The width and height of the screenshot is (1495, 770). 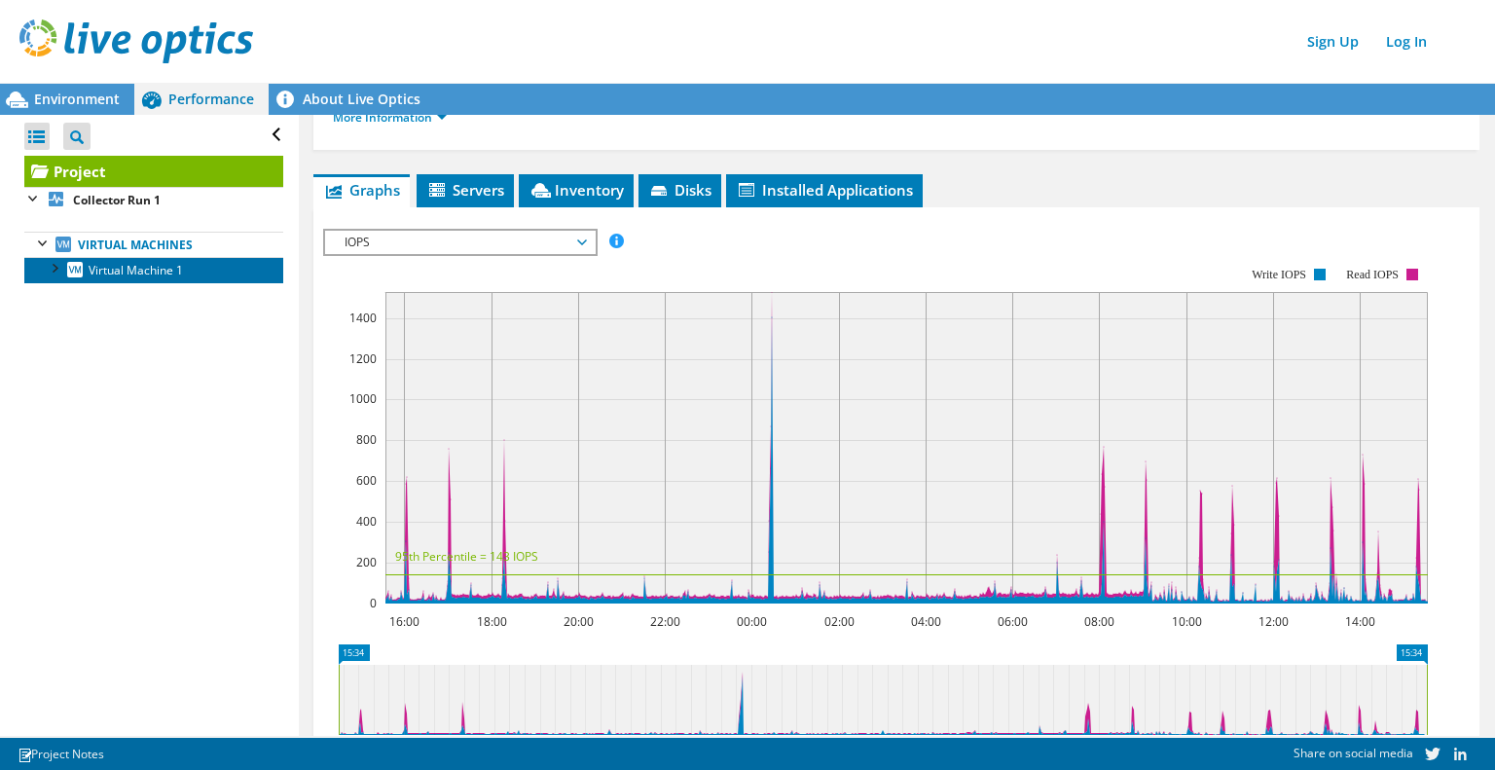 What do you see at coordinates (154, 199) in the screenshot?
I see `a: Collector Run 1` at bounding box center [154, 199].